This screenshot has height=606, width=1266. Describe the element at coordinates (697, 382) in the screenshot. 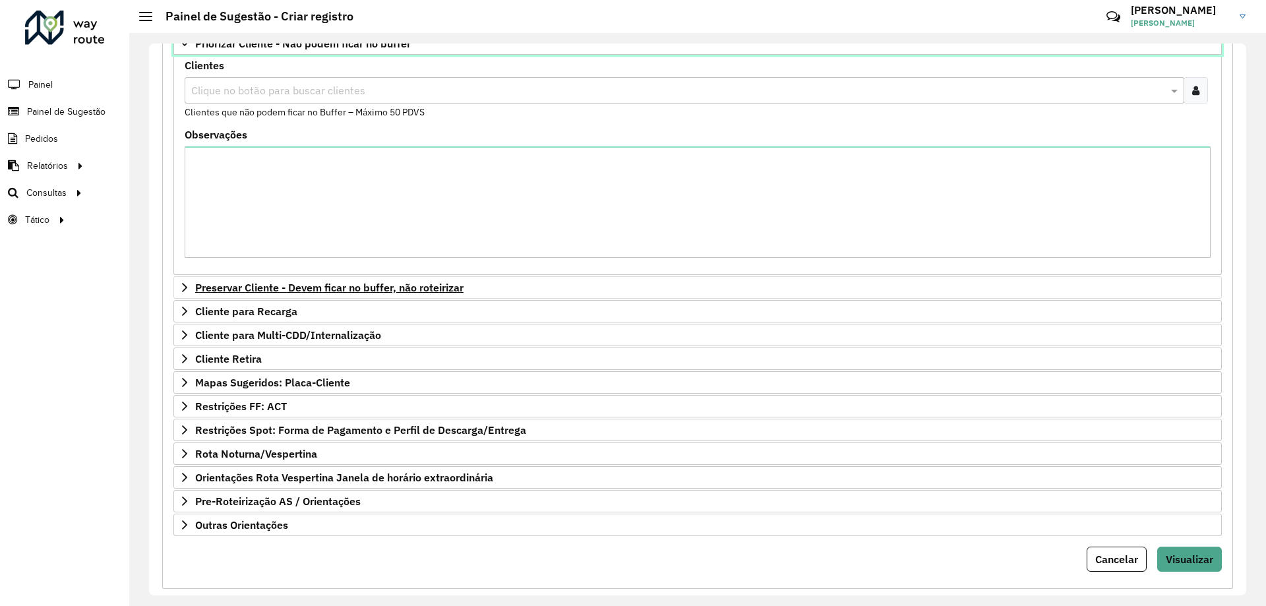

I see `a: Mapas Sugeridos: Placa-Cliente` at that location.